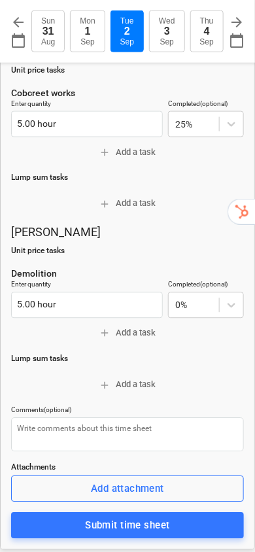 This screenshot has width=255, height=552. What do you see at coordinates (128, 274) in the screenshot?
I see `p: Demolition` at bounding box center [128, 274].